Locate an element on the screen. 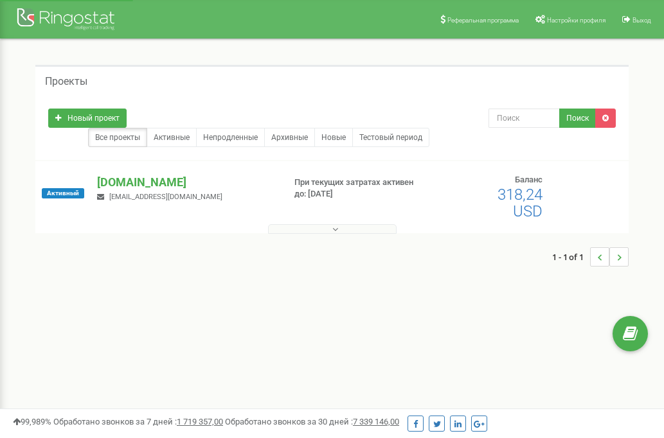  span: 99,989% is located at coordinates (32, 421).